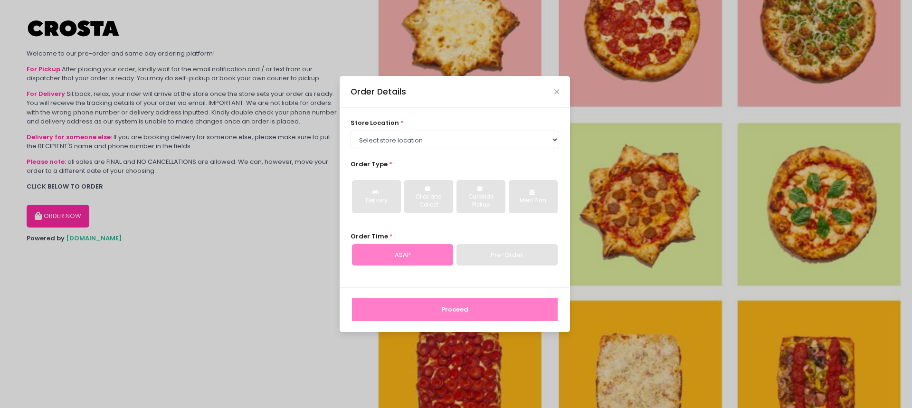 This screenshot has width=912, height=408. I want to click on span: store location, so click(375, 123).